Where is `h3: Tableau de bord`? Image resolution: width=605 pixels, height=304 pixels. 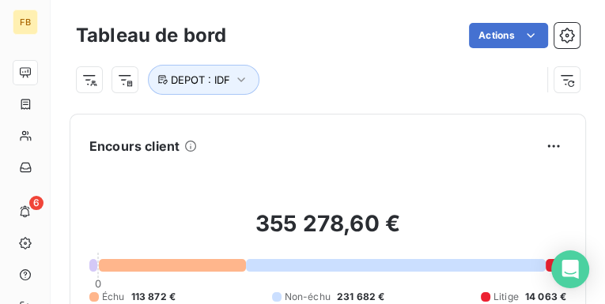
h3: Tableau de bord is located at coordinates (151, 36).